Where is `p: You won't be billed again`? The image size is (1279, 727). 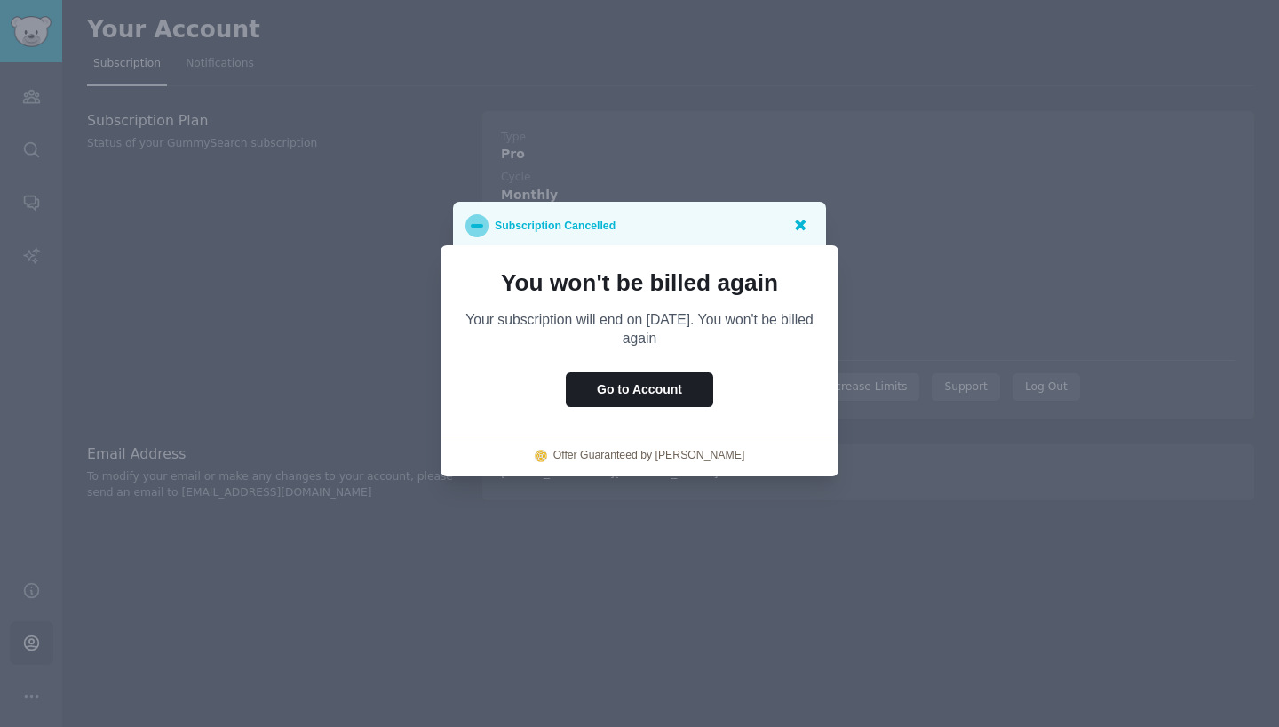 p: You won't be billed again is located at coordinates (640, 283).